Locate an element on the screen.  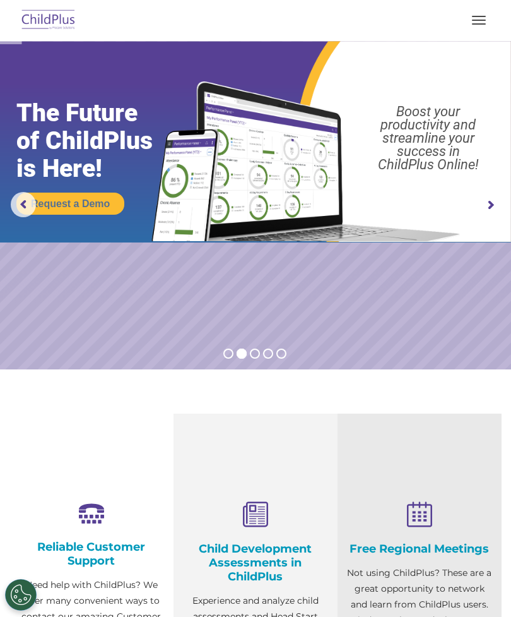
h4: Child Development Assessments in ChildPlus is located at coordinates (256, 562).